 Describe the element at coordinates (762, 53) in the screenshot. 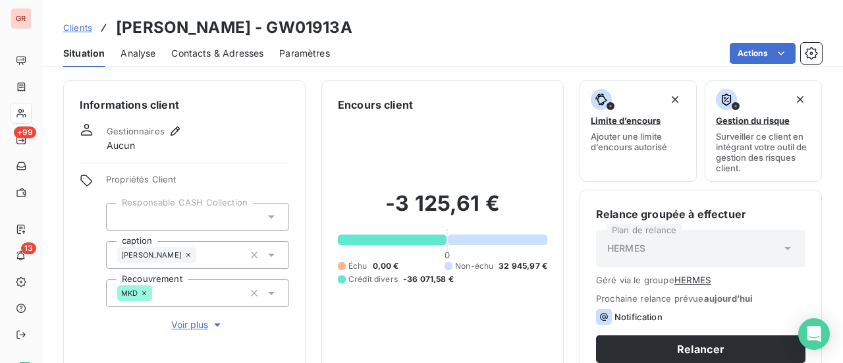

I see `button: Actions` at that location.